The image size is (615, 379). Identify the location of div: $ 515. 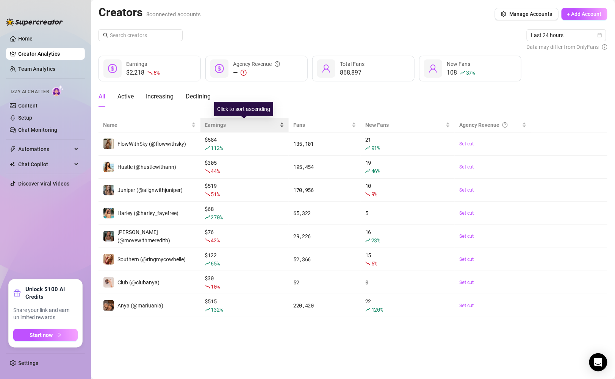
(245, 306).